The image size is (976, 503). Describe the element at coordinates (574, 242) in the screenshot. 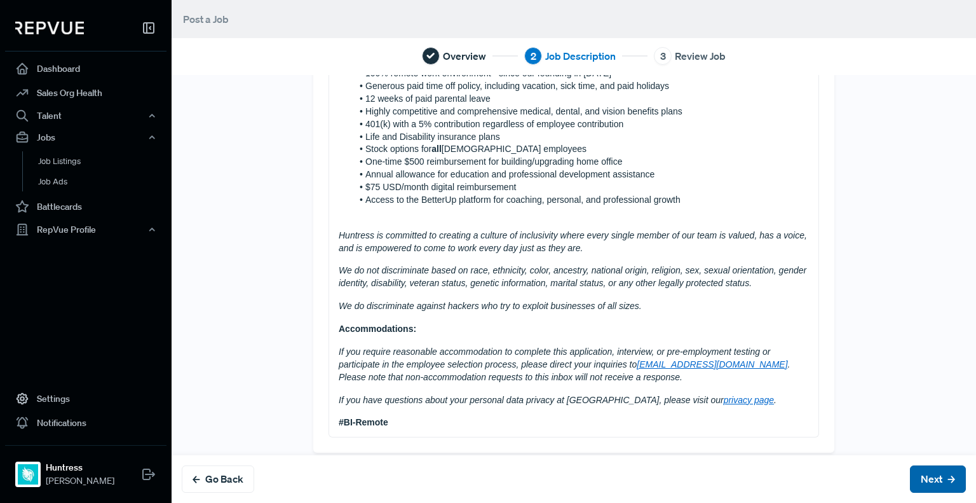

I see `em: Huntress is committed to creating a culture of inclusivity where every single member of our team ...` at that location.